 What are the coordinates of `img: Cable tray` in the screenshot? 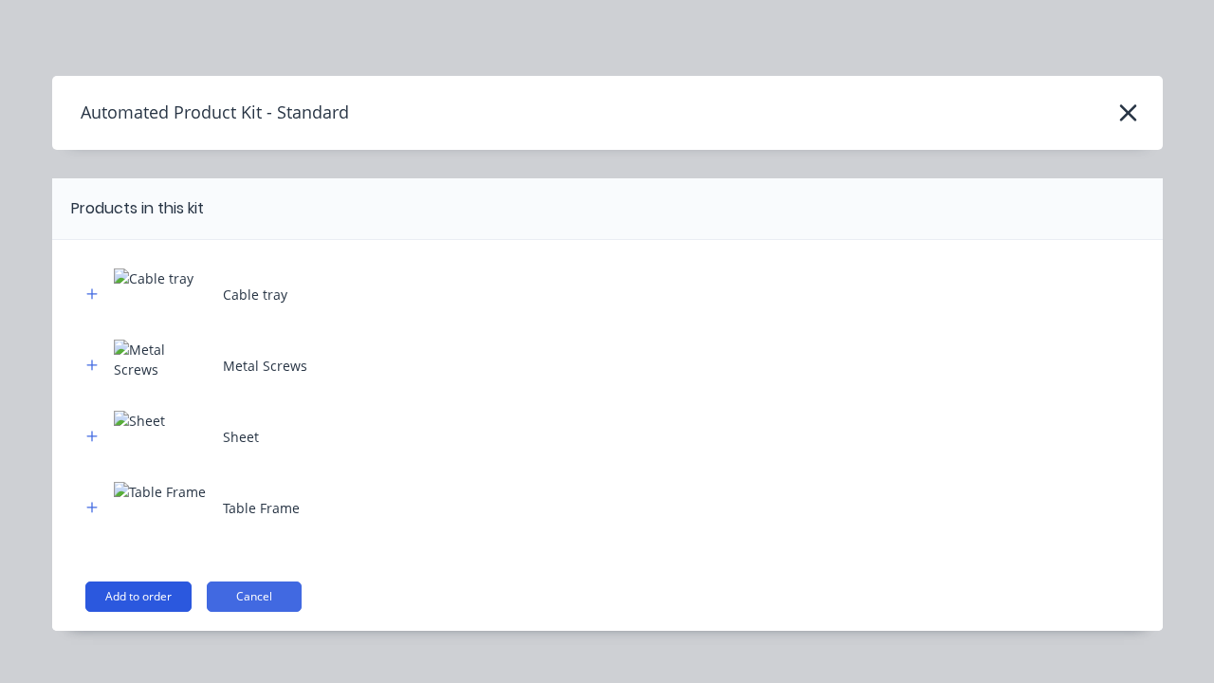 It's located at (161, 294).